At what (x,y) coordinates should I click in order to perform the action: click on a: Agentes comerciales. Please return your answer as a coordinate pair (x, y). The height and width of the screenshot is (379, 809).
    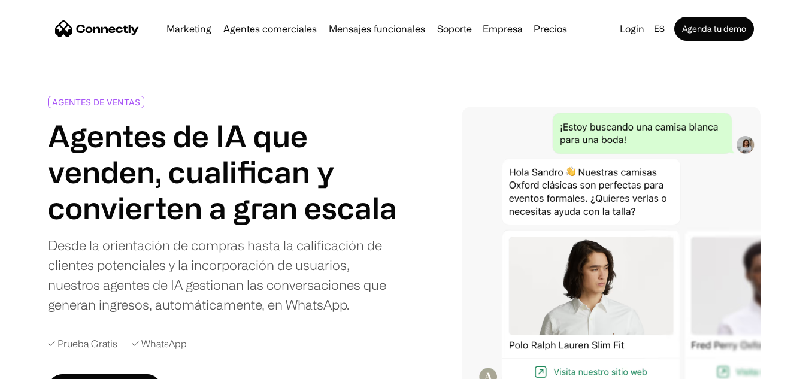
    Looking at the image, I should click on (270, 29).